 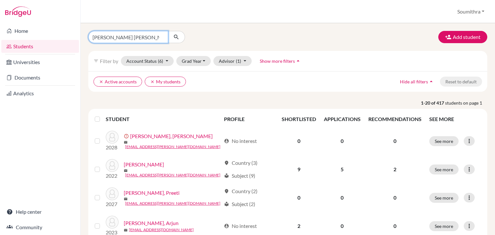 What do you see at coordinates (299, 170) in the screenshot?
I see `td: 9` at bounding box center [299, 170].